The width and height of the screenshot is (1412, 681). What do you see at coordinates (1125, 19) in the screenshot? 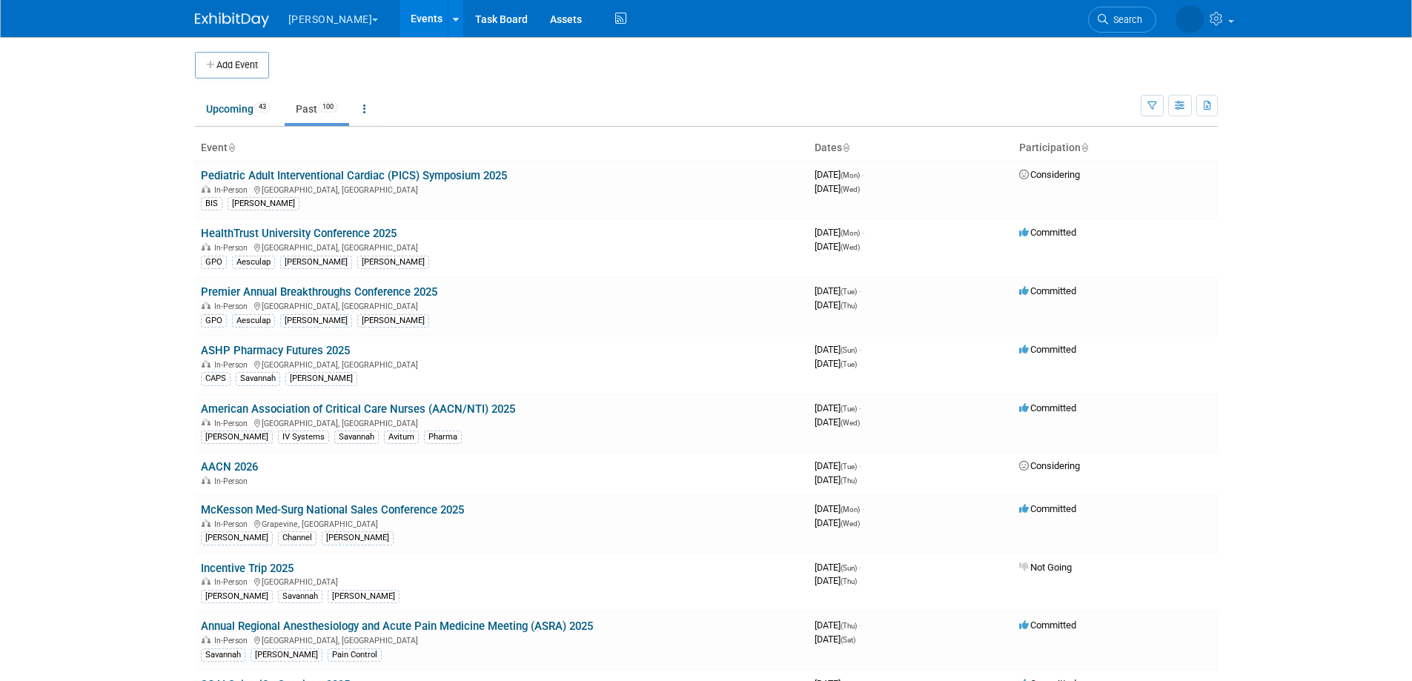
I see `span: Search` at bounding box center [1125, 19].